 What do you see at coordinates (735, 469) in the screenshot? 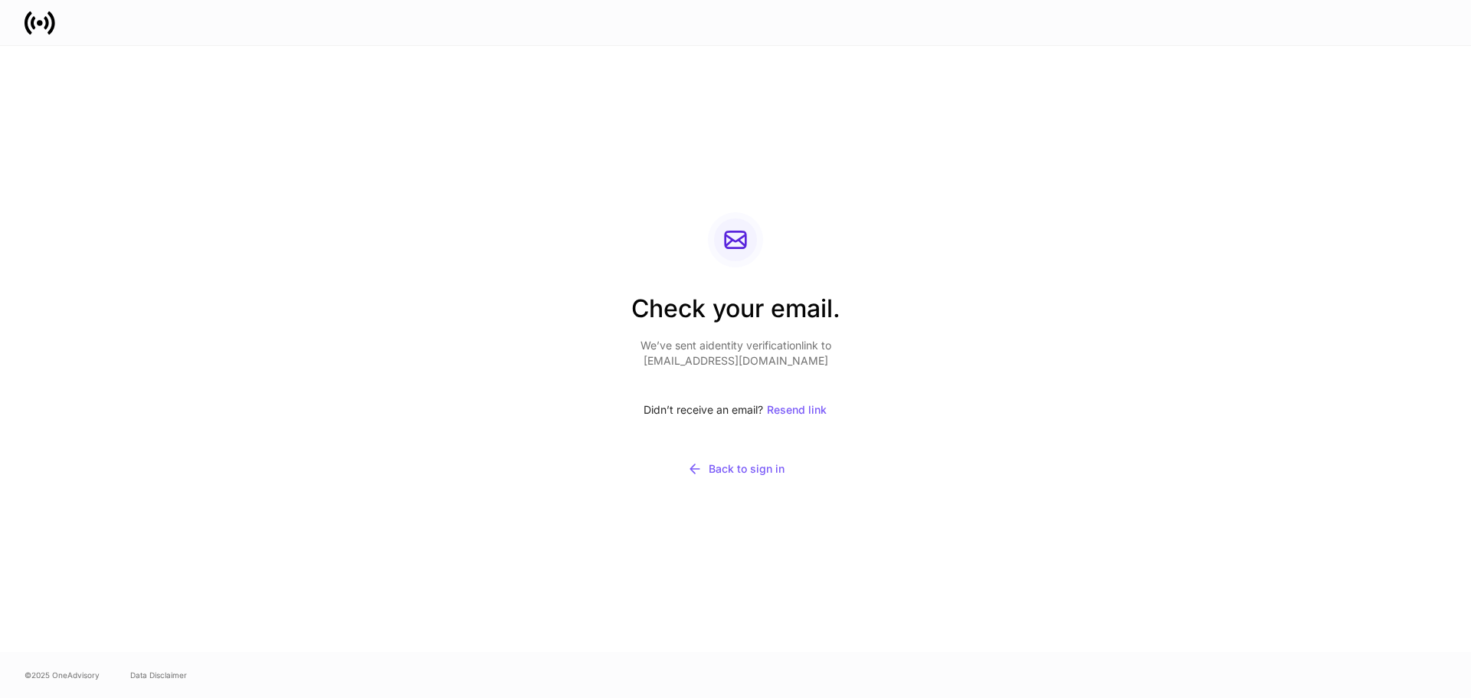
I see `div: Back to sign in` at bounding box center [735, 469].